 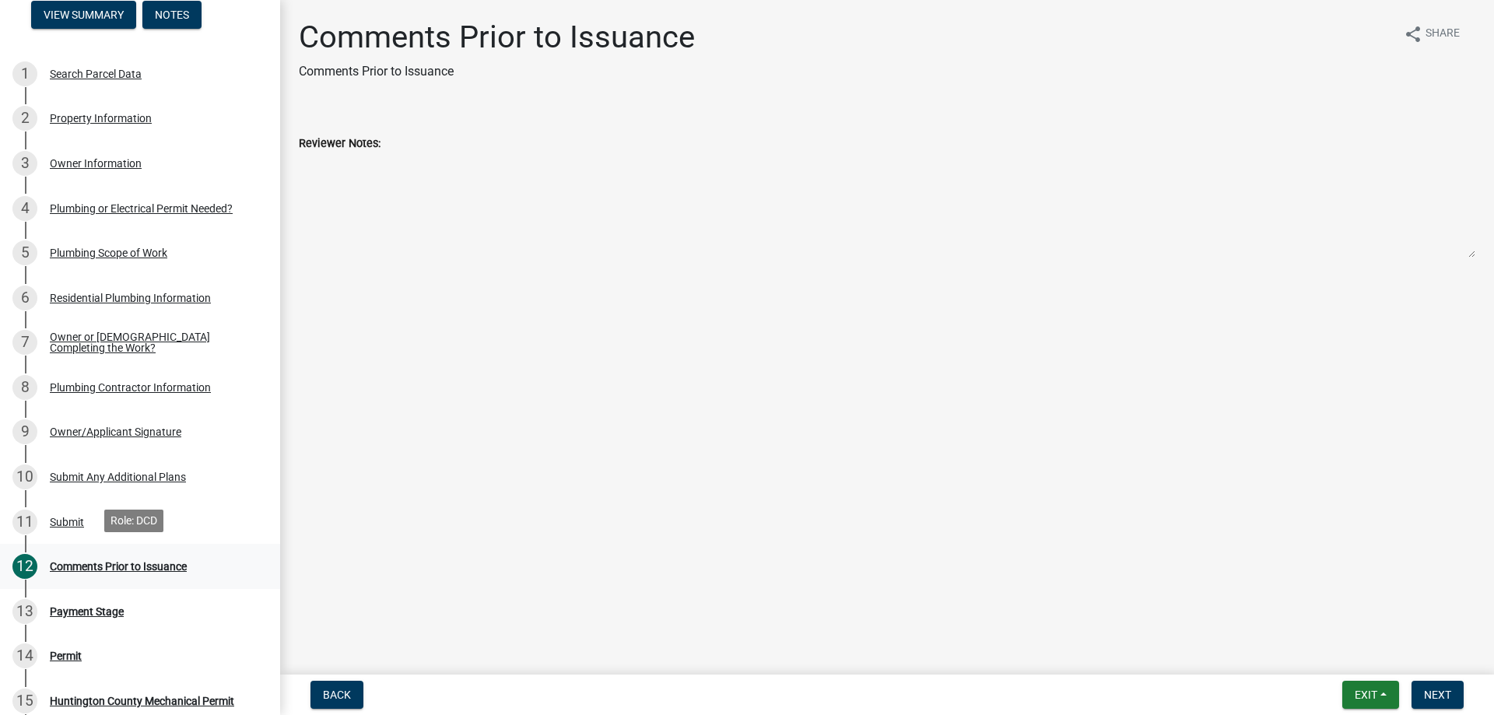 I want to click on div: 9, so click(x=25, y=432).